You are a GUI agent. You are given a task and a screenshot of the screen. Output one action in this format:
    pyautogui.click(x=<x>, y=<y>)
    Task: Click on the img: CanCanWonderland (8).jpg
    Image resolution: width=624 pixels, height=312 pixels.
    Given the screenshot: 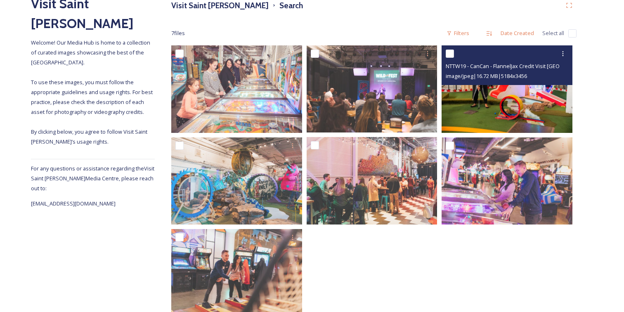 What is the action you would take?
    pyautogui.click(x=236, y=180)
    